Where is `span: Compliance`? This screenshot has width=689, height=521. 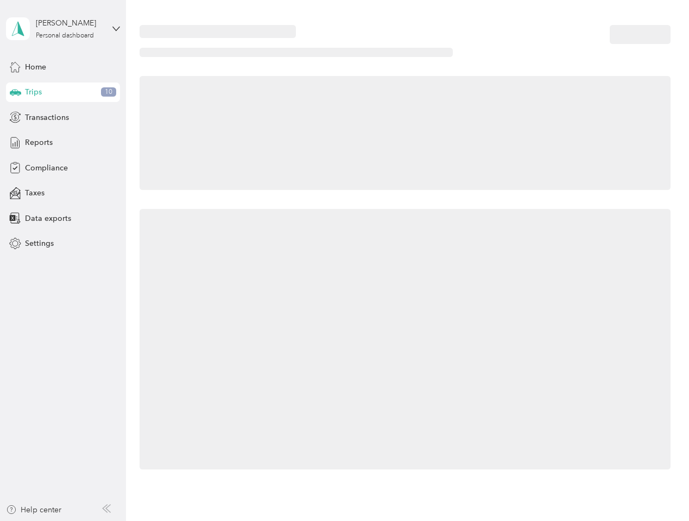
span: Compliance is located at coordinates (46, 168).